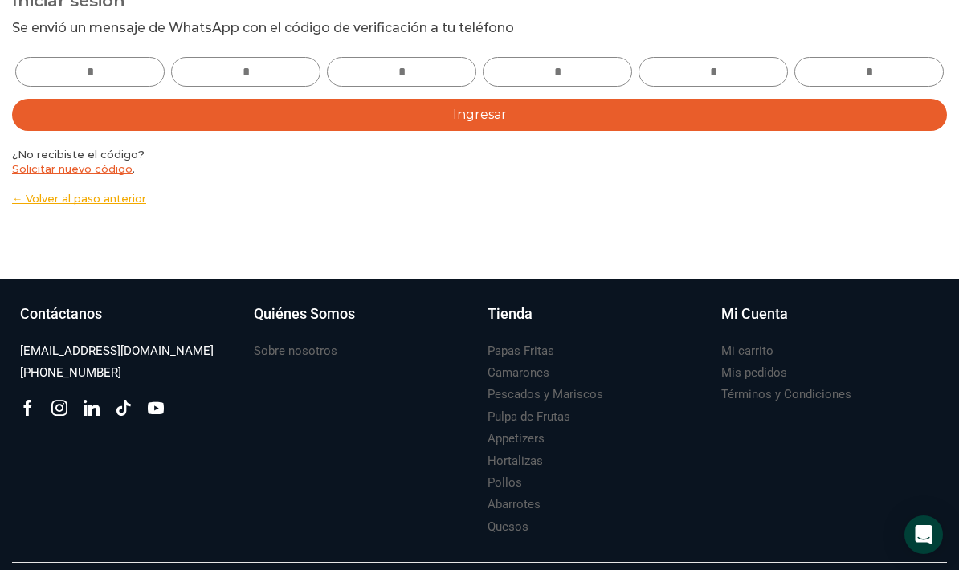 The width and height of the screenshot is (959, 570). I want to click on a: Contáctanos, so click(129, 322).